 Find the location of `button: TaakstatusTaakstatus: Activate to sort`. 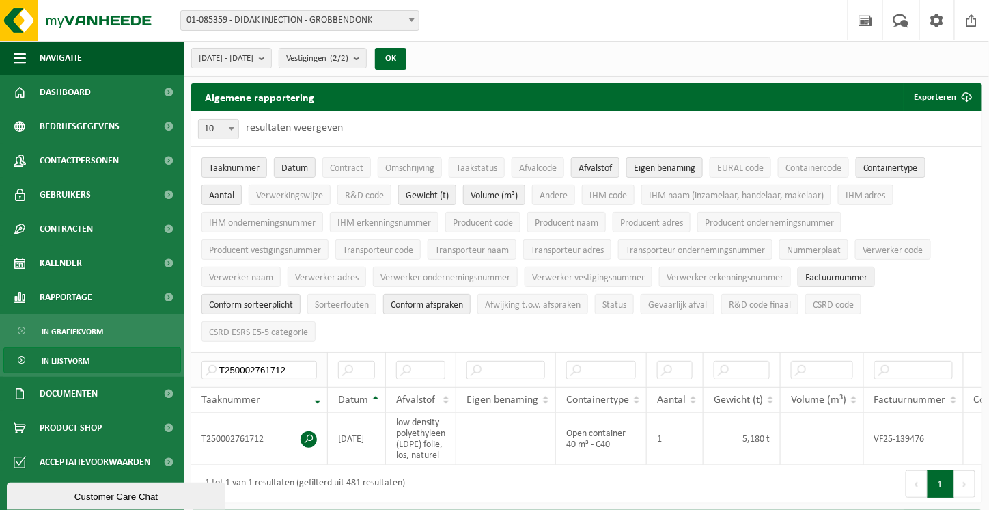

button: TaakstatusTaakstatus: Activate to sort is located at coordinates (477, 167).